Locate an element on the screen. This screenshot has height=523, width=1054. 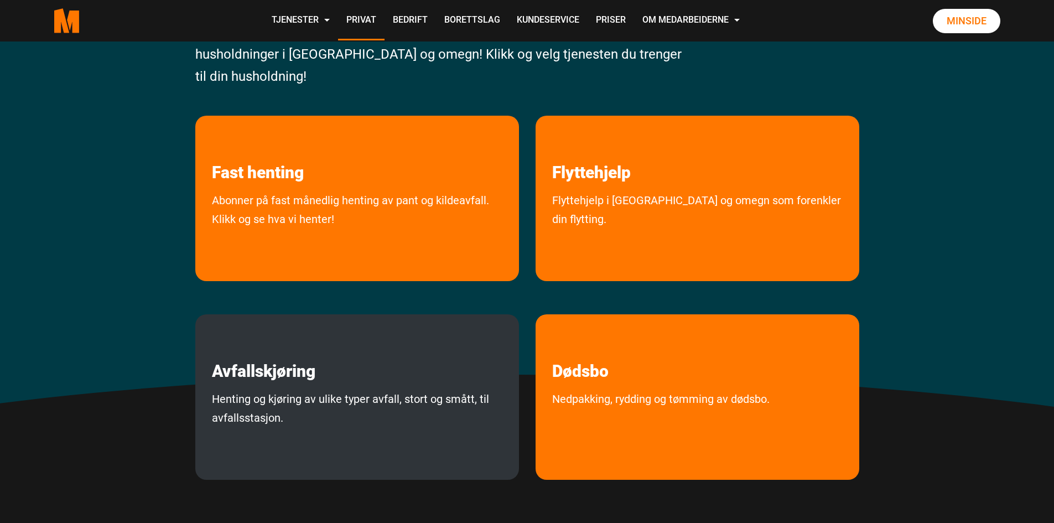
a: Abonner på fast månedlig avhenting av pant og kildeavfall. Klikk og se hva vi henter! is located at coordinates (357, 233).